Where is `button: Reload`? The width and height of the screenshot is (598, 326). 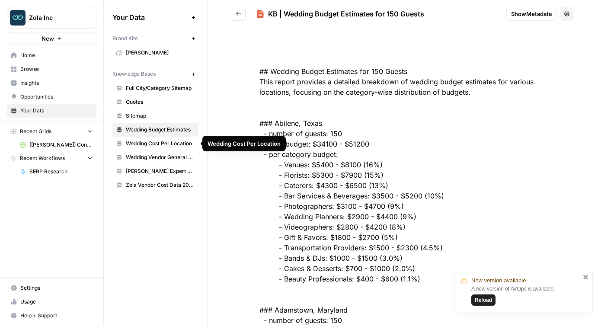
button: Reload is located at coordinates (484, 300).